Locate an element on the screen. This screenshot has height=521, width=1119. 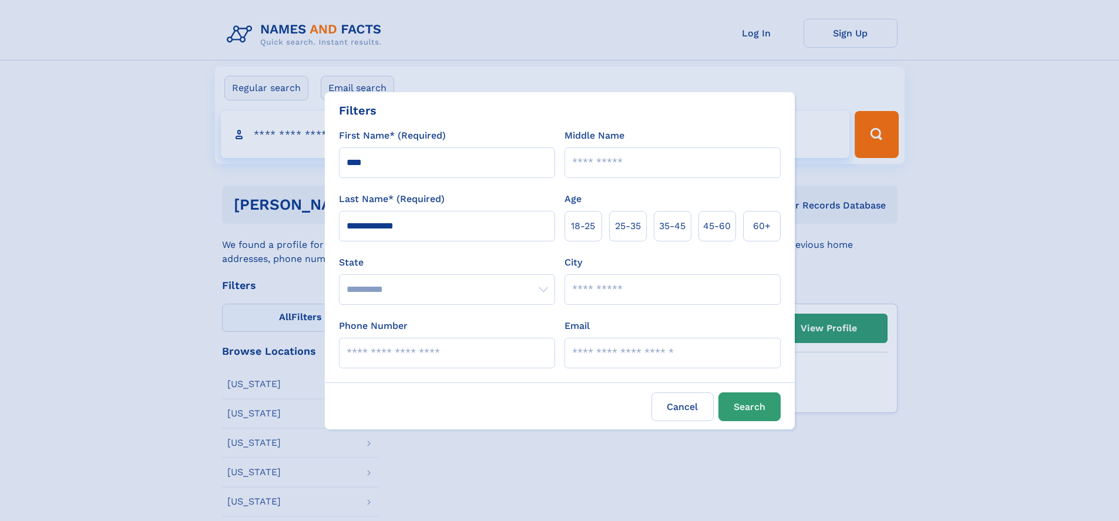
span: 45‑60 is located at coordinates (717, 226).